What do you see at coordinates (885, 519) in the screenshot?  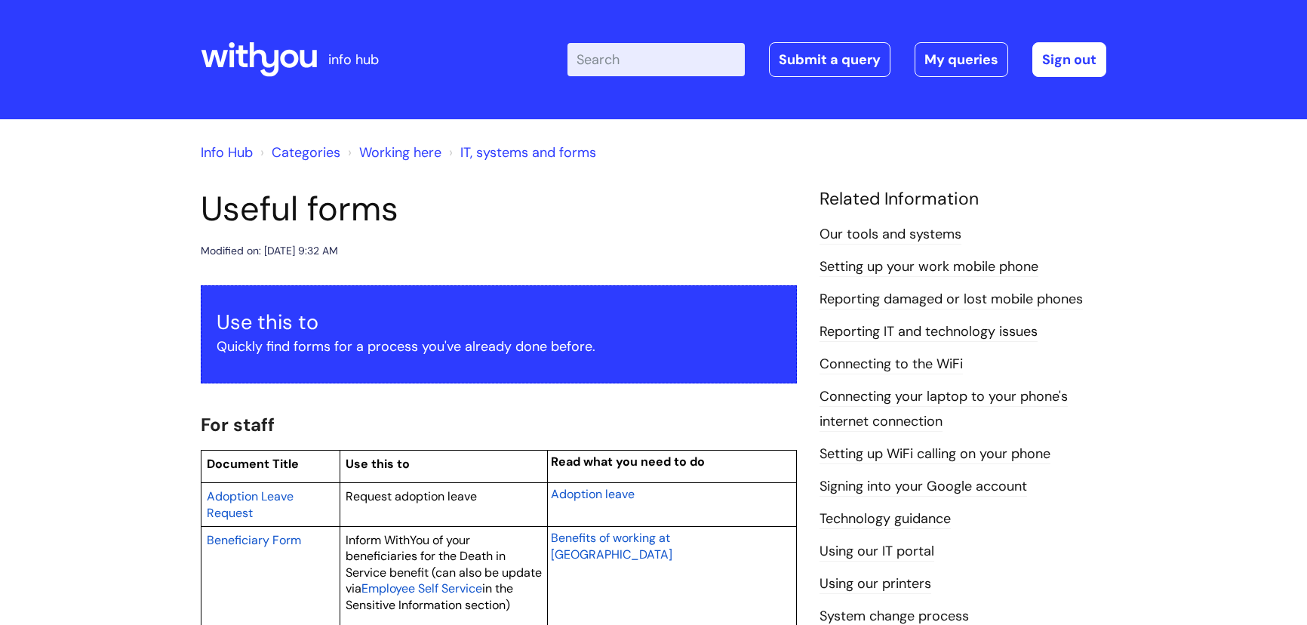 I see `a: Technology guidance` at bounding box center [885, 519].